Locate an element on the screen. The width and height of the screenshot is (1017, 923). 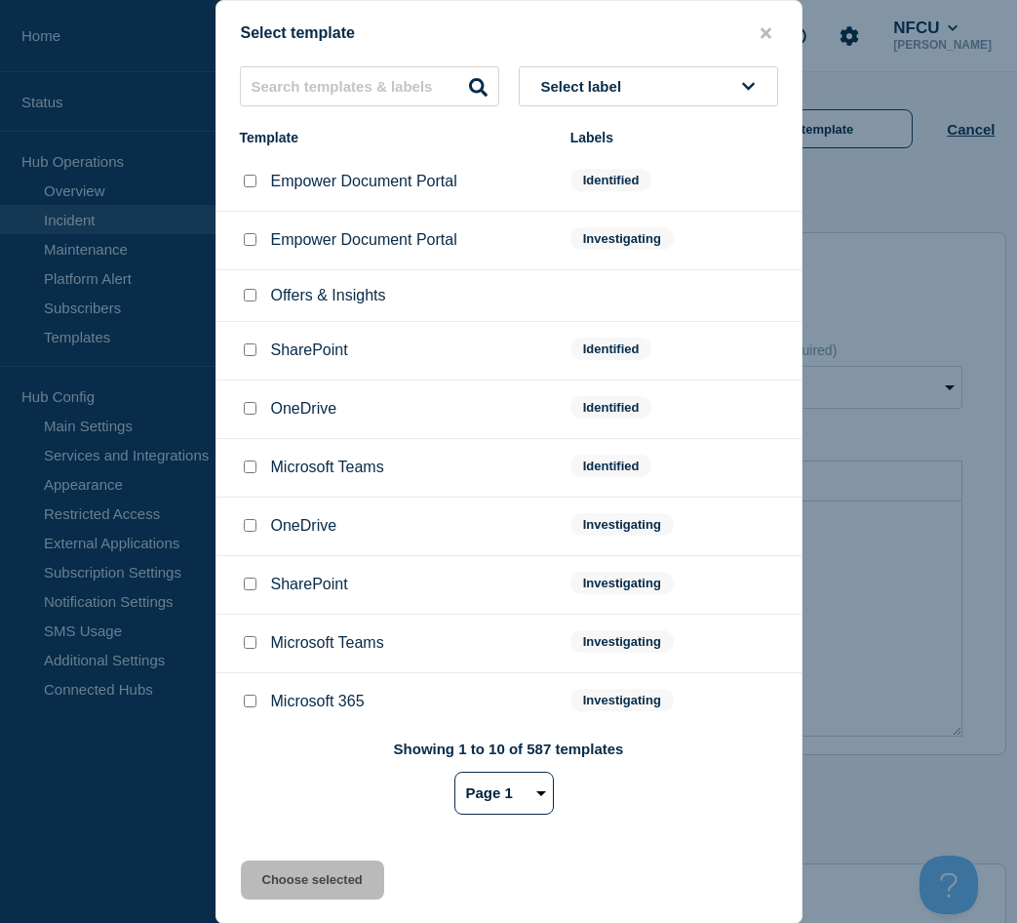
div: Template is located at coordinates (395, 138).